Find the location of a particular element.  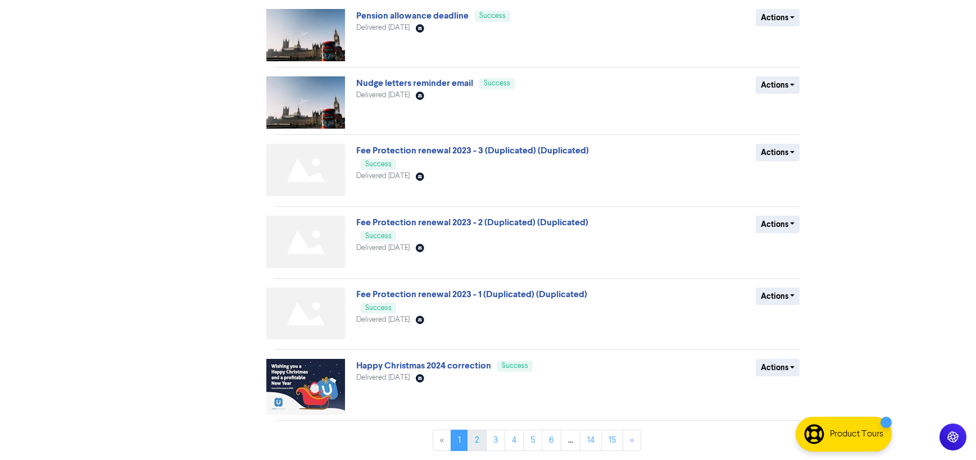

a: Page 5 is located at coordinates (533, 441).